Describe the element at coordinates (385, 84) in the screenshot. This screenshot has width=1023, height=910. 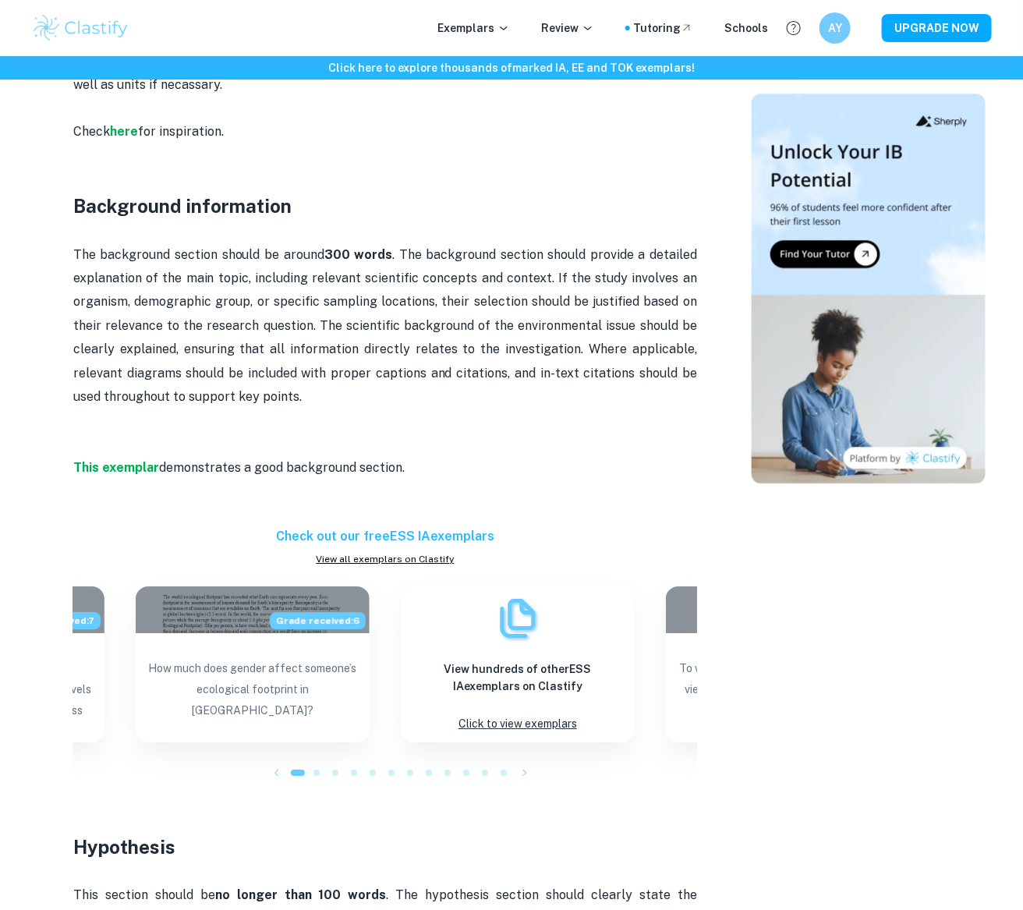
I see `p: Simply state your research question. Make sure to include the dependent and independent variables...` at that location.